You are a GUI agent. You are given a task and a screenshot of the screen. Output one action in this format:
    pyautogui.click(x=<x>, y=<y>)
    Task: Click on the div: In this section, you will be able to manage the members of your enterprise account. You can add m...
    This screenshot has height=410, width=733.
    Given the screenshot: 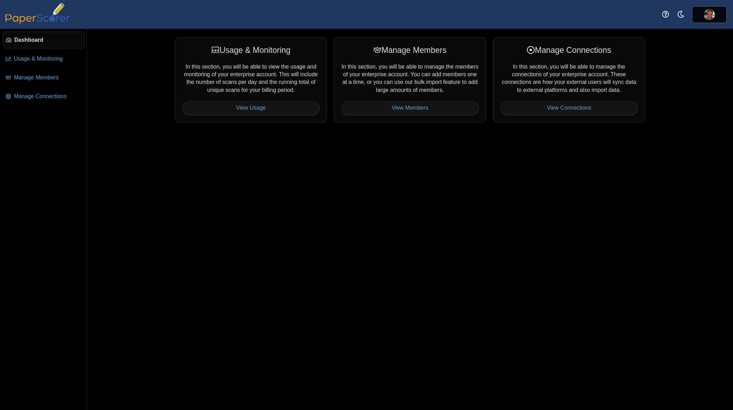 What is the action you would take?
    pyautogui.click(x=410, y=80)
    